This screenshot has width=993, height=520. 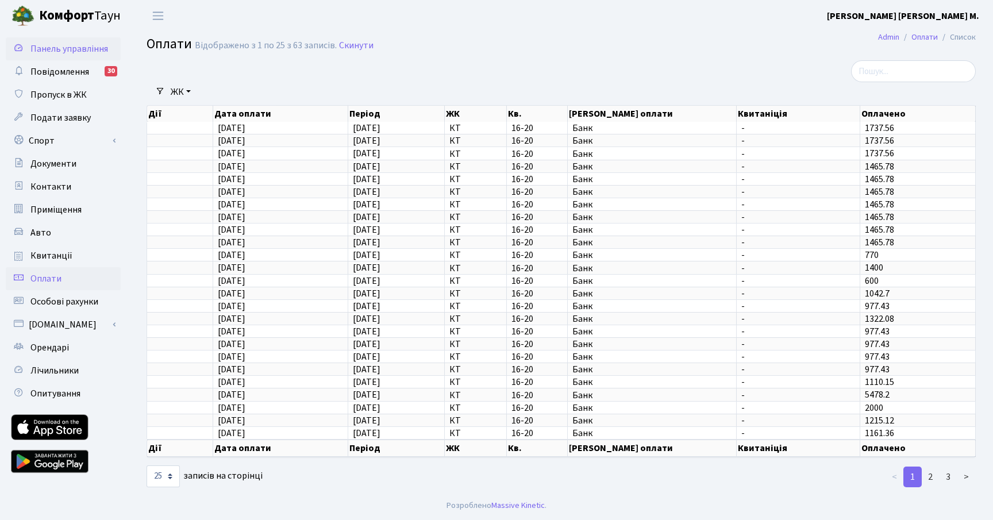 What do you see at coordinates (180, 448) in the screenshot?
I see `th: Дії` at bounding box center [180, 448].